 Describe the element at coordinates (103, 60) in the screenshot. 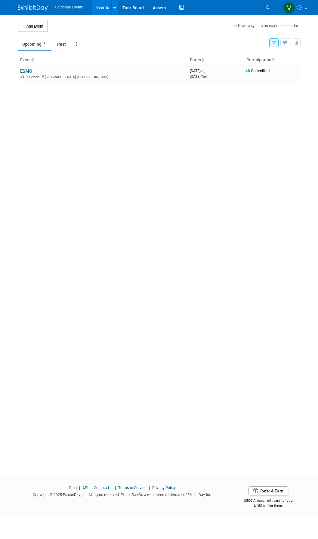

I see `th: Event` at that location.